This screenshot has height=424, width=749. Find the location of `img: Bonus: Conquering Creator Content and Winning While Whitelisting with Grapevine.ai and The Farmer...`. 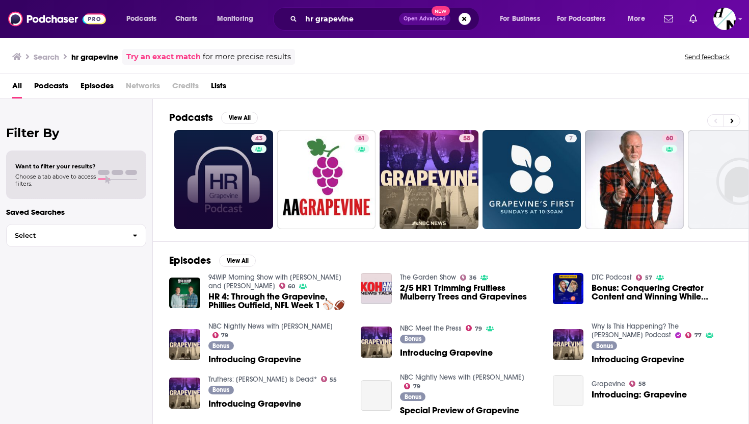

img: Bonus: Conquering Creator Content and Winning While Whitelisting with Grapevine.ai and The Farmer... is located at coordinates (568, 288).